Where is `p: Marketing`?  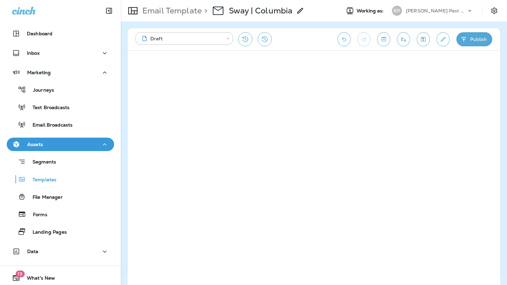
p: Marketing is located at coordinates (39, 72).